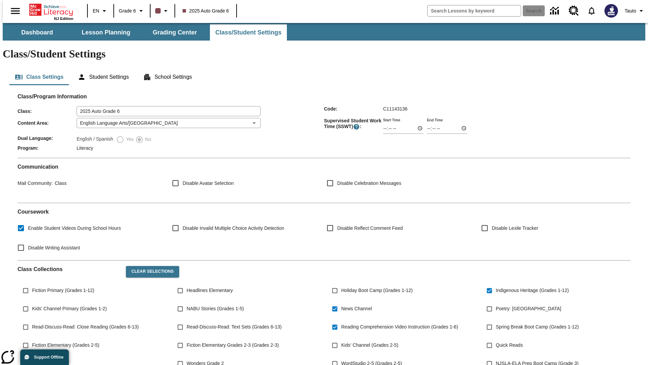 The image size is (648, 365). Describe the element at coordinates (69, 269) in the screenshot. I see `h2: Class Collections` at that location.